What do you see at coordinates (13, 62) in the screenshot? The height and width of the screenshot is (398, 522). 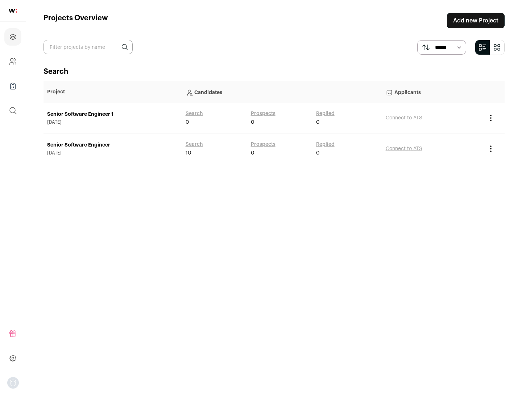 I see `a: Company and ATS Settings` at bounding box center [13, 62].